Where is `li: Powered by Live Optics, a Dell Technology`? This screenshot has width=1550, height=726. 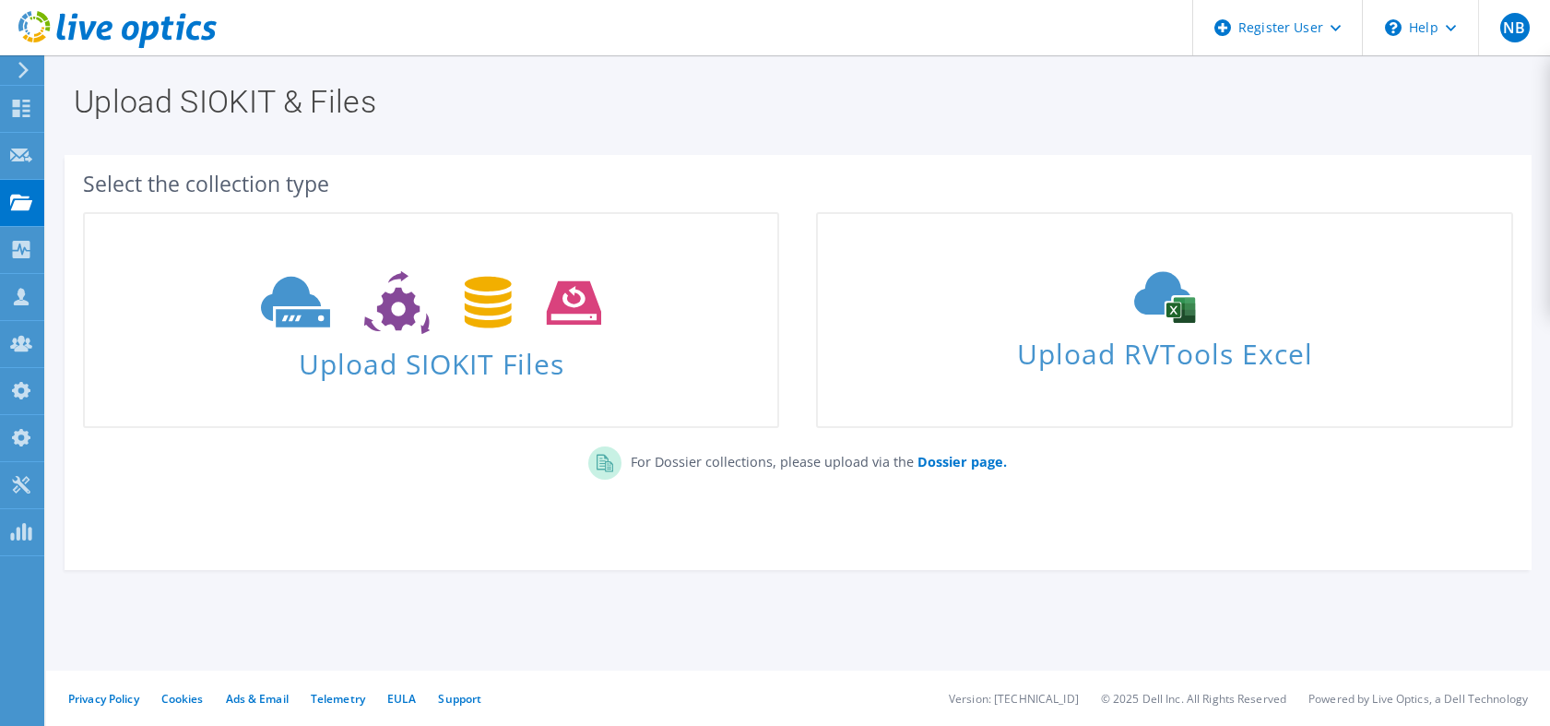 li: Powered by Live Optics, a Dell Technology is located at coordinates (1418, 698).